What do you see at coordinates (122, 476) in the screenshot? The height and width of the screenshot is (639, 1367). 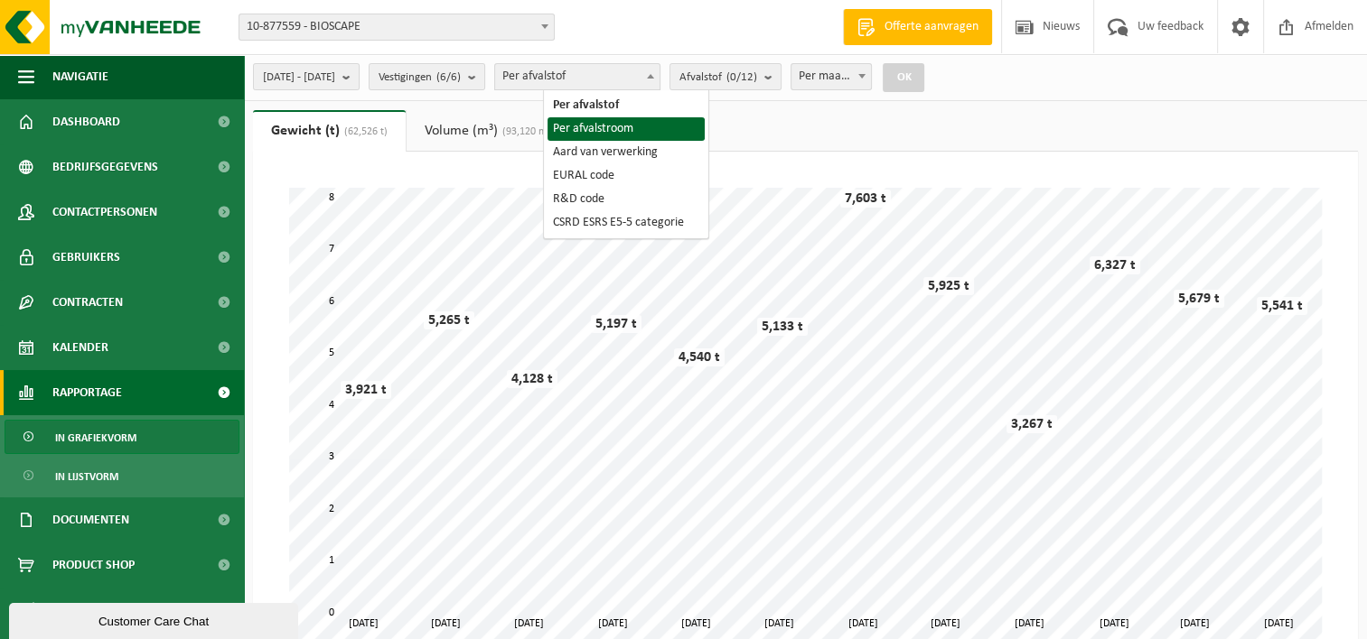 I see `a: In lijstvorm` at bounding box center [122, 476].